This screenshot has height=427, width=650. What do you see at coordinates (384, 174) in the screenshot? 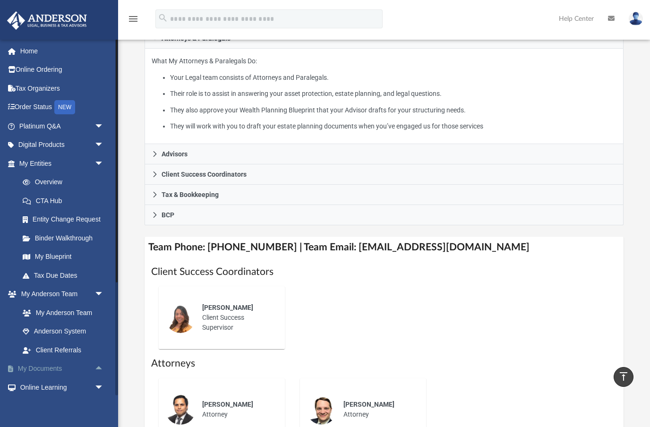
I see `a: Client Success Coordinators` at bounding box center [384, 174].